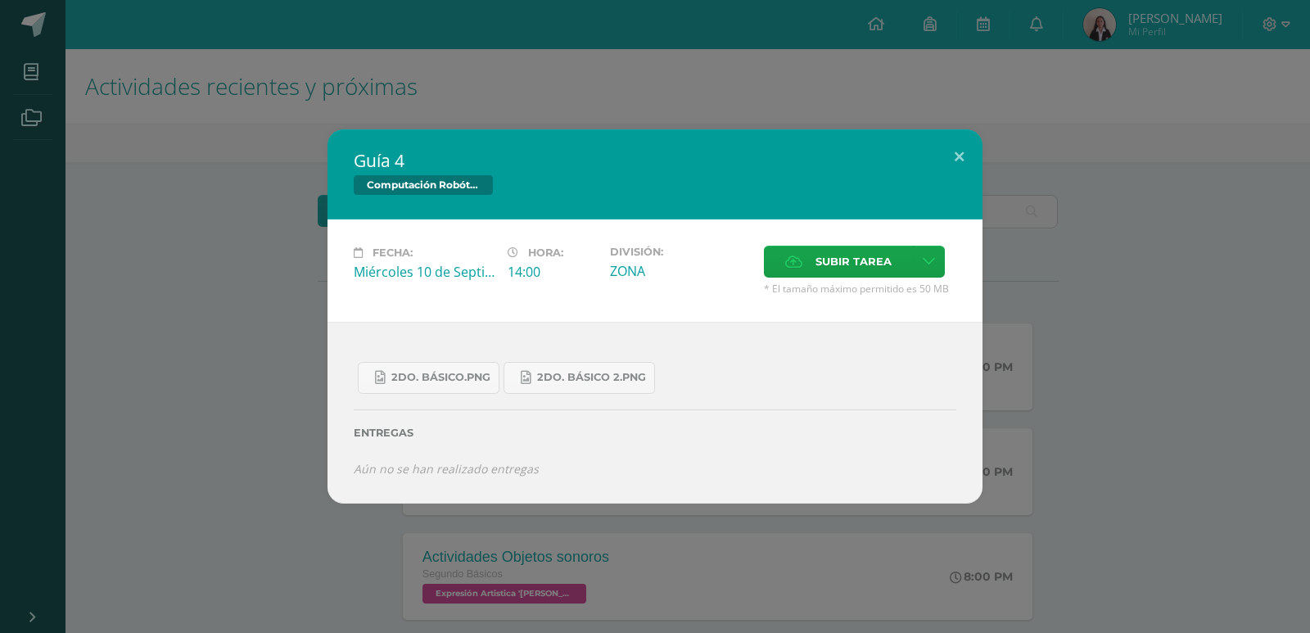  I want to click on label: División:, so click(681, 251).